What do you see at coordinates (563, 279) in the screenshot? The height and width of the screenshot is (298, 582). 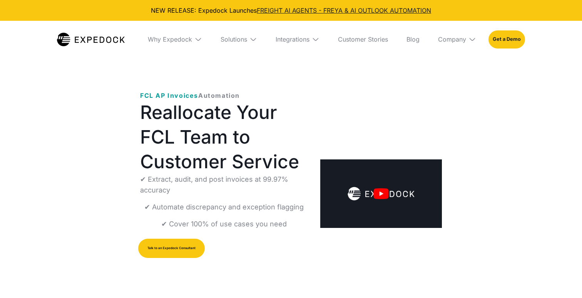 I see `div: Chat Widget` at bounding box center [563, 279].